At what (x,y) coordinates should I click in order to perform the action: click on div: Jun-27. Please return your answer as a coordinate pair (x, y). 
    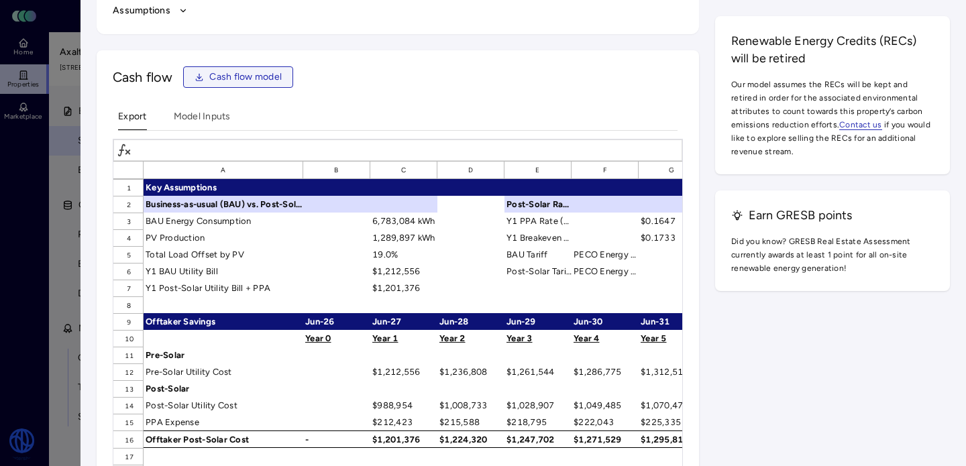
    Looking at the image, I should click on (404, 321).